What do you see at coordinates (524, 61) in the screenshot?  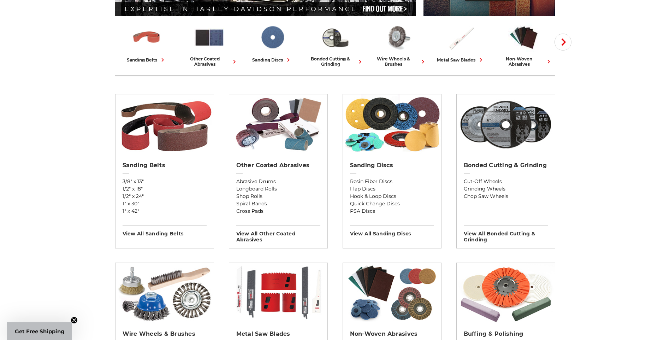 I see `div: non-woven abrasives` at bounding box center [524, 61].